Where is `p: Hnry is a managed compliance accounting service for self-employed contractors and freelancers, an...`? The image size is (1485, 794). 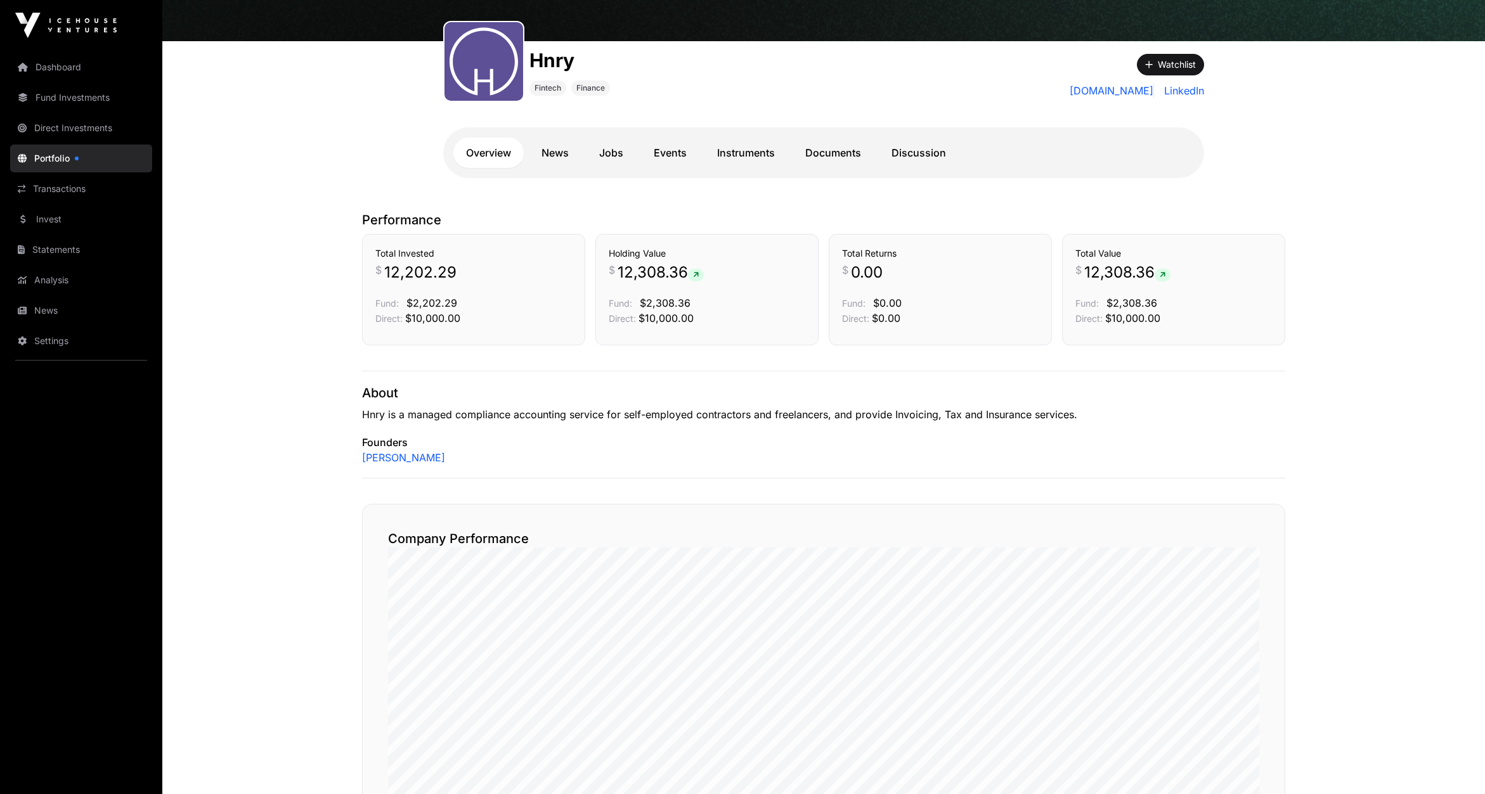
p: Hnry is a managed compliance accounting service for self-employed contractors and freelancers, an... is located at coordinates (824, 415).